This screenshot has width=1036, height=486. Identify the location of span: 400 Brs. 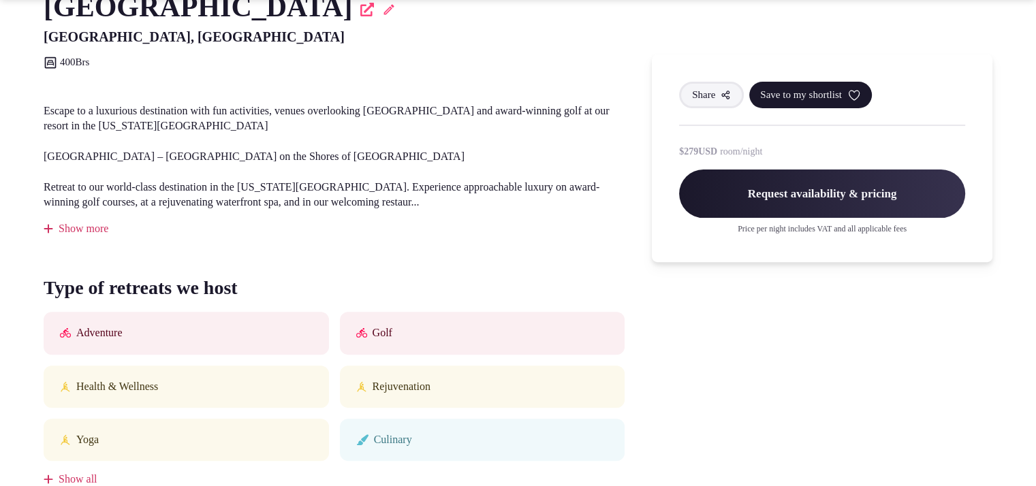
(74, 62).